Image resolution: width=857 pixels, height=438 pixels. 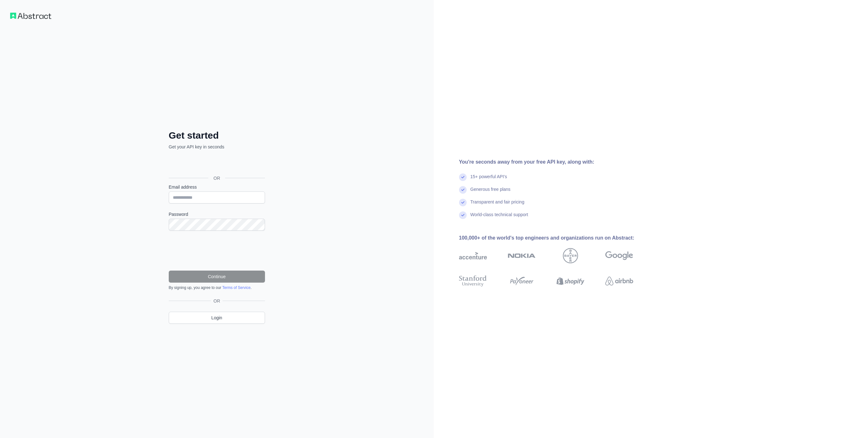 What do you see at coordinates (490, 192) in the screenshot?
I see `div: Generous free plans` at bounding box center [490, 192].